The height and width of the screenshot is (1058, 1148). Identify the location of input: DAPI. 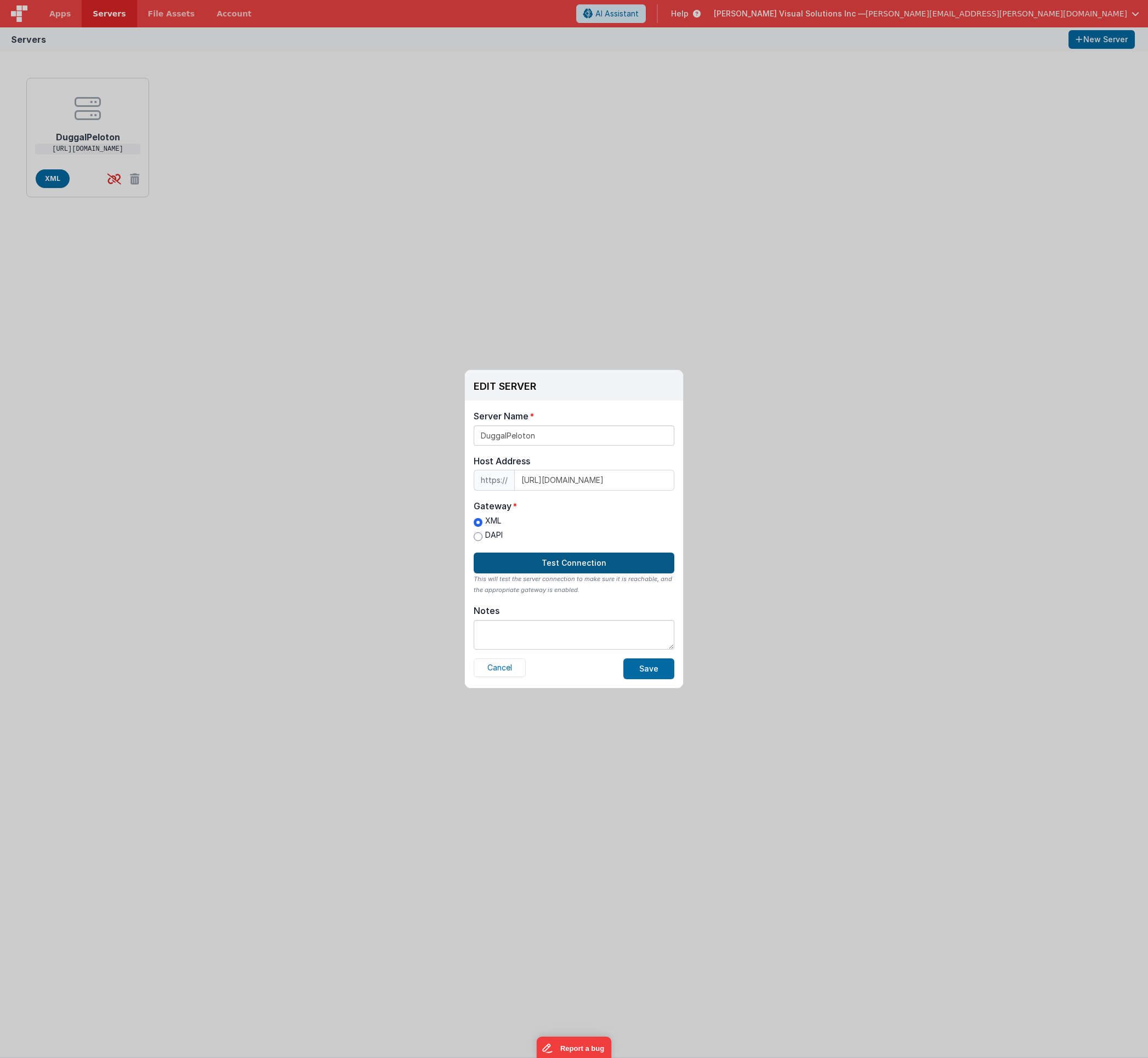
(478, 536).